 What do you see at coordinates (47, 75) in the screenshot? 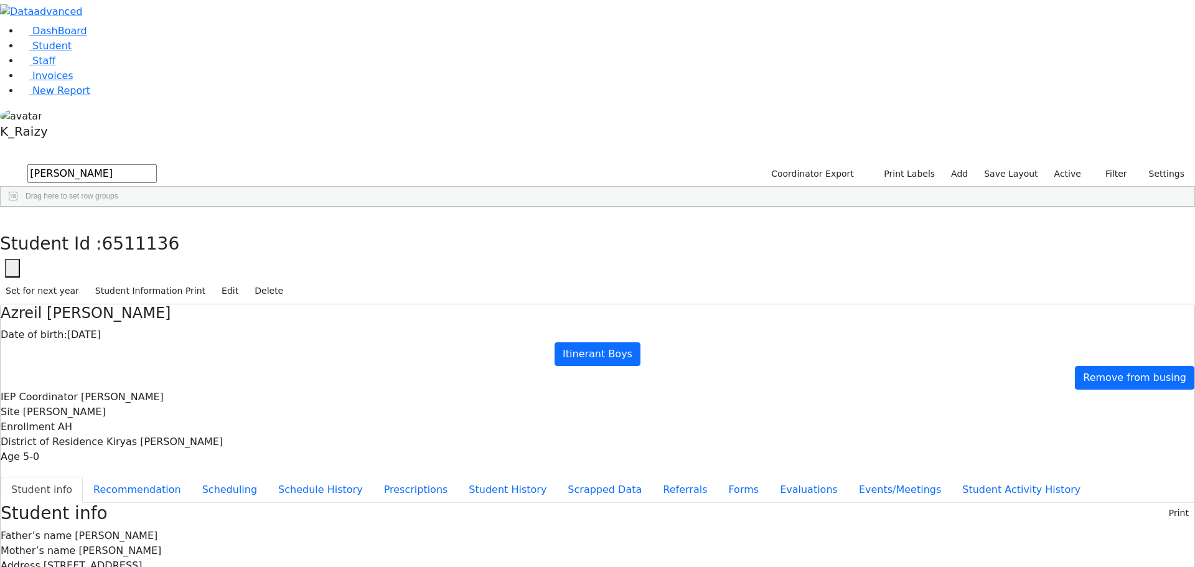
I see `a: Invoices` at bounding box center [47, 75].